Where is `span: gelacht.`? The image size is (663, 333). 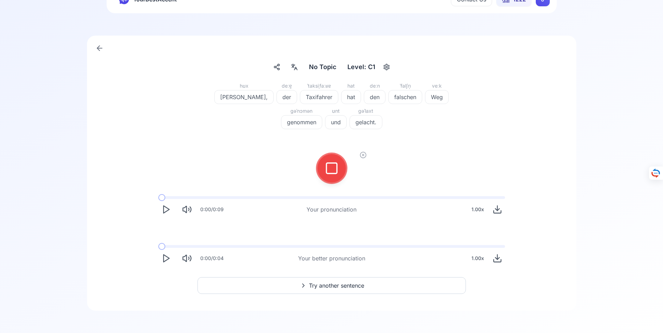 span: gelacht. is located at coordinates (366, 122).